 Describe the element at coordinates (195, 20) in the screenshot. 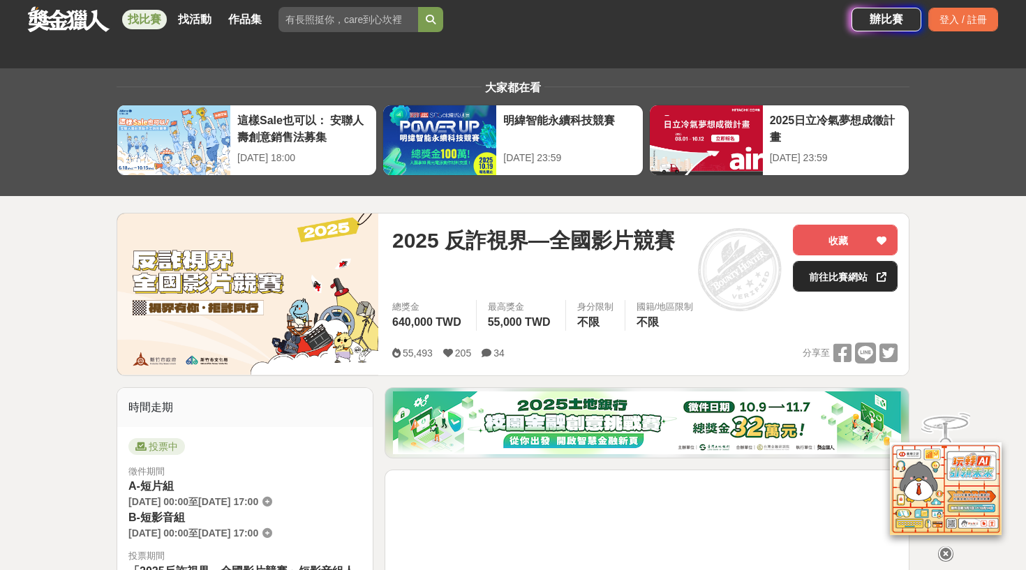

I see `a: 找活動` at that location.